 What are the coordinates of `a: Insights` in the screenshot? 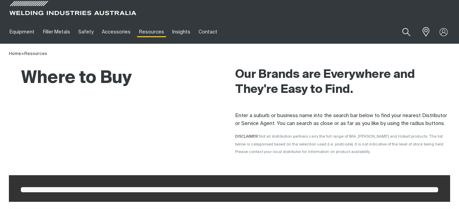 It's located at (181, 32).